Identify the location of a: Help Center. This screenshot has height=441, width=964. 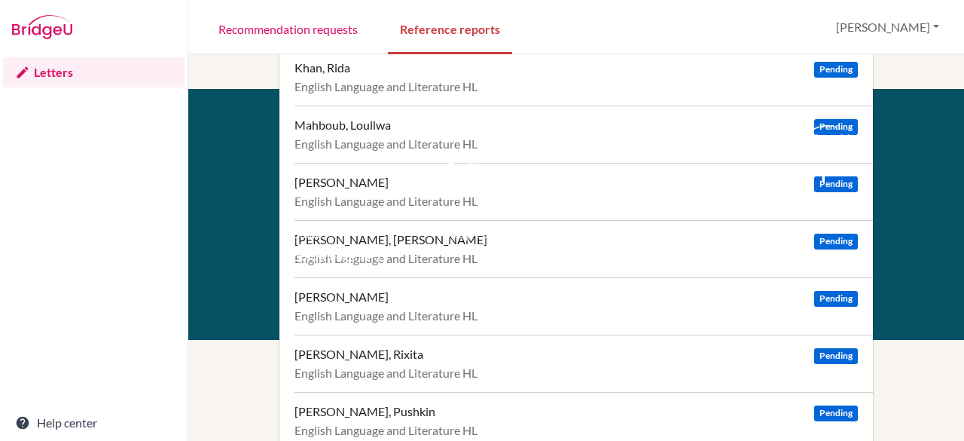
(479, 233).